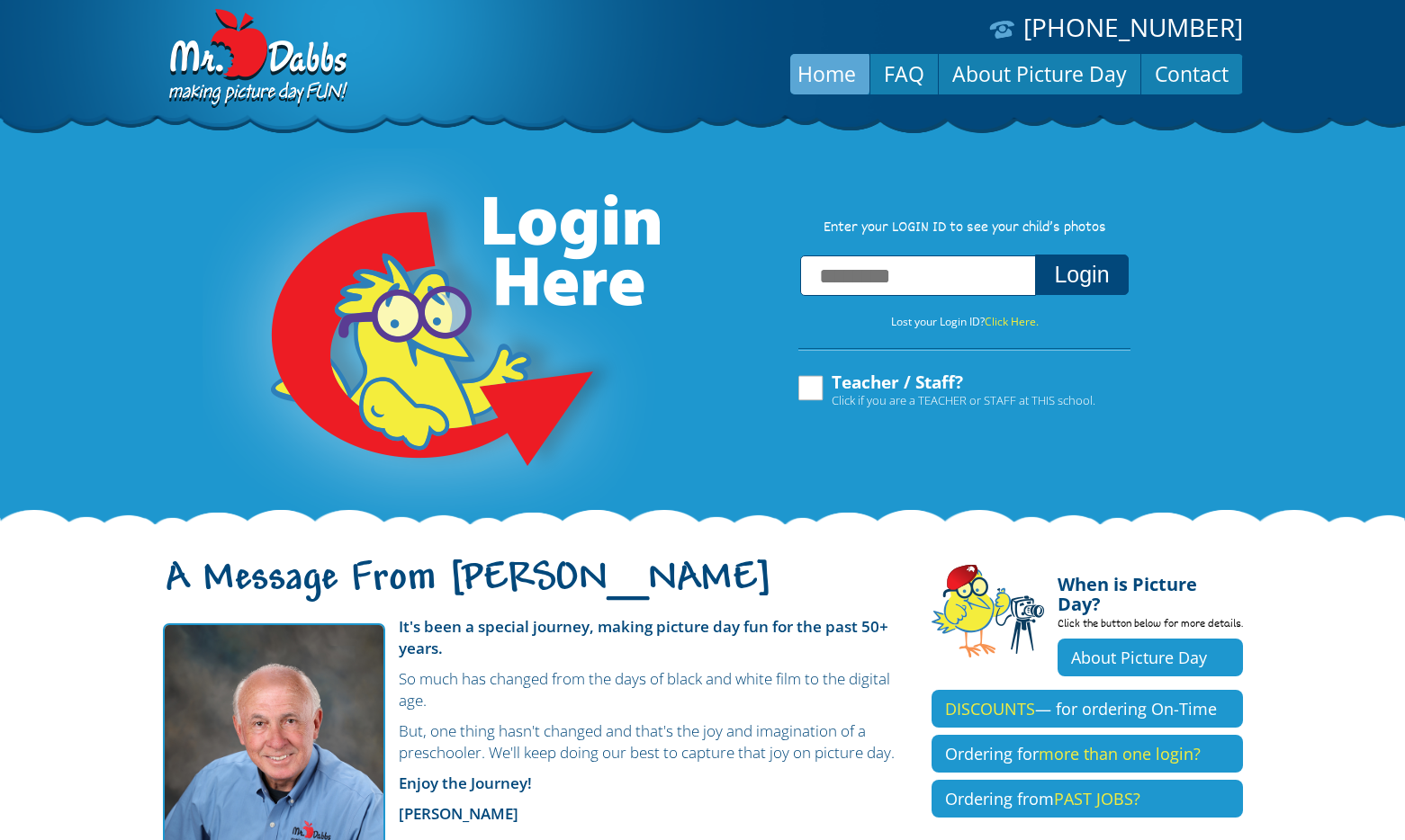 This screenshot has width=1405, height=840. I want to click on a: Click Here., so click(1011, 321).